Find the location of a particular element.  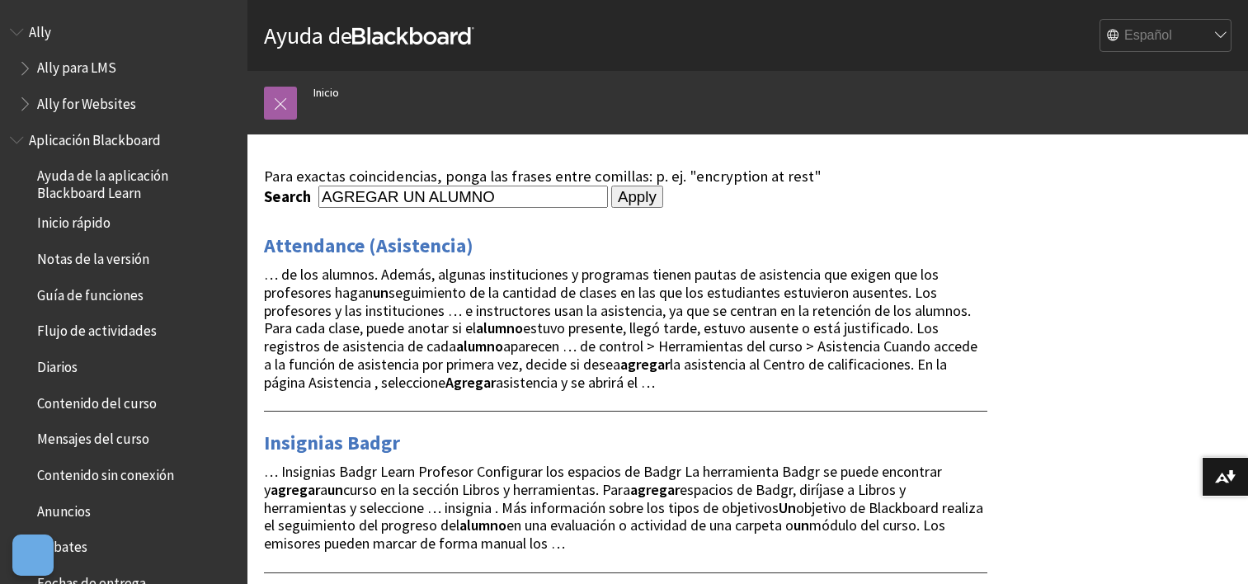

span: Ally is located at coordinates (40, 29).